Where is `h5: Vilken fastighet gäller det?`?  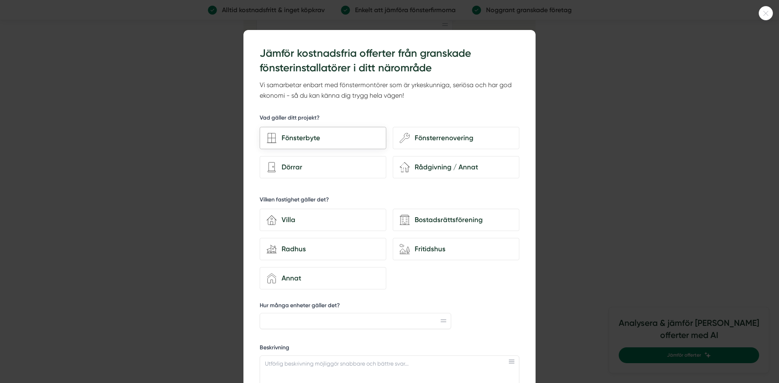 h5: Vilken fastighet gäller det? is located at coordinates (294, 201).